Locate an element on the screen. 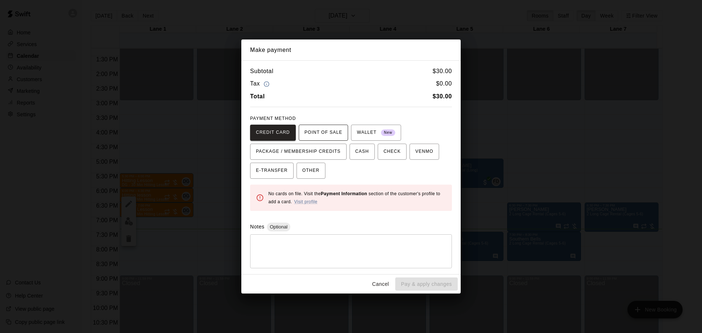 The width and height of the screenshot is (702, 333). span: PACKAGE / MEMBERSHIP CREDITS is located at coordinates (298, 152).